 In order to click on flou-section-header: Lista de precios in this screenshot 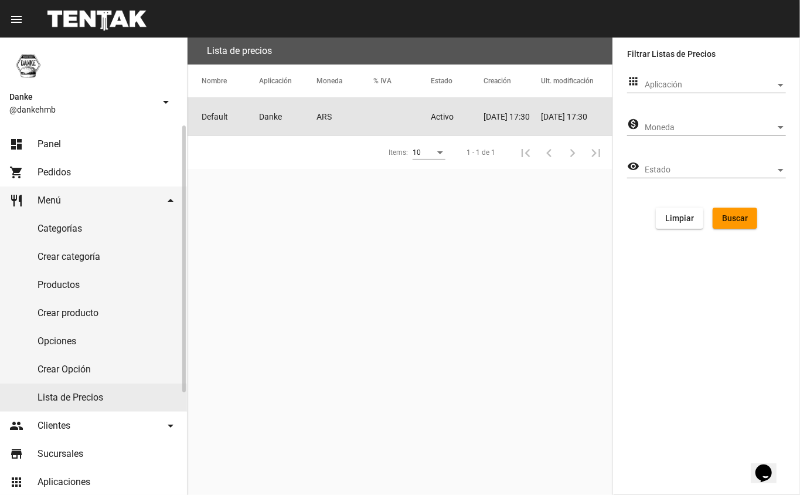, I will do `click(400, 51)`.